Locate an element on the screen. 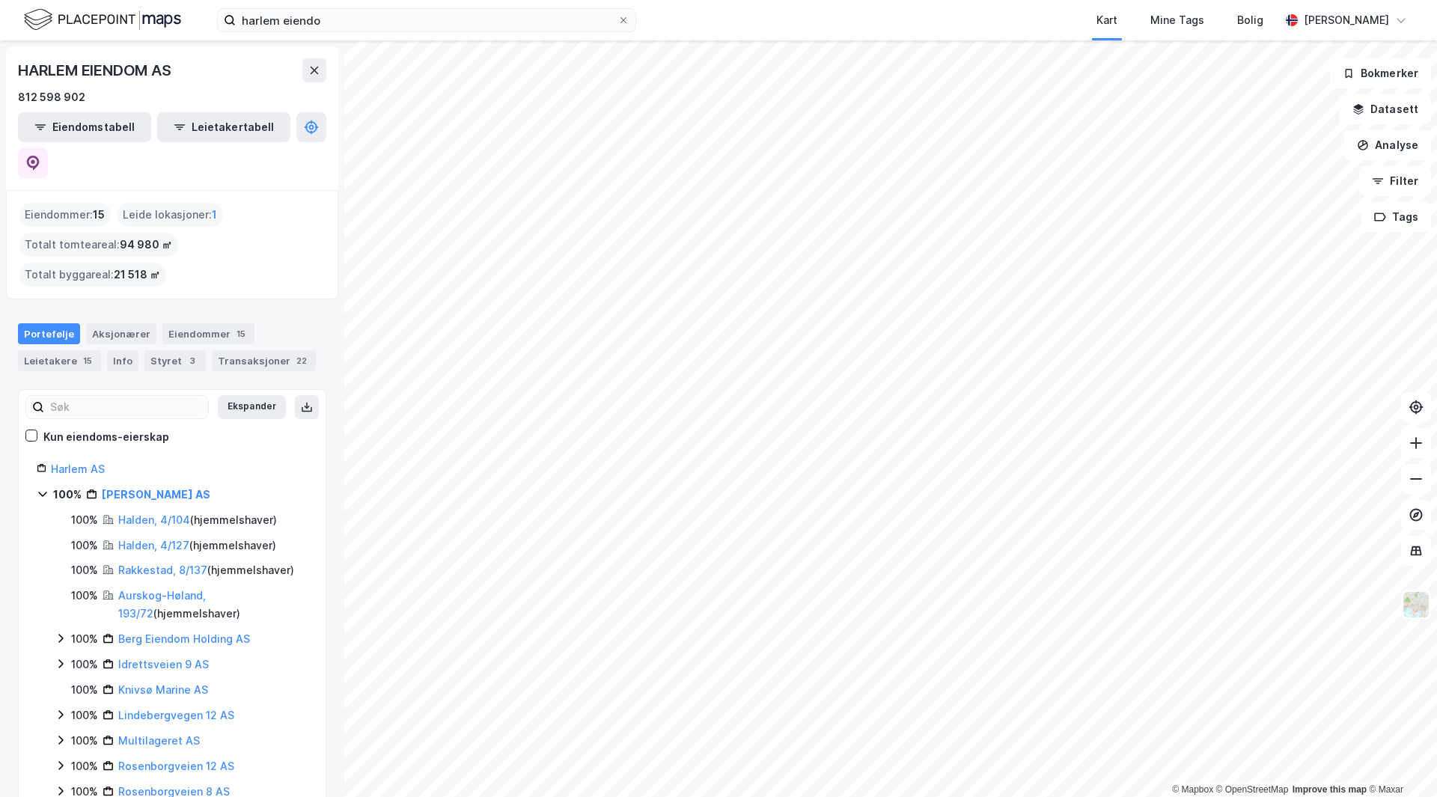 The height and width of the screenshot is (797, 1437). div: Info is located at coordinates (123, 361).